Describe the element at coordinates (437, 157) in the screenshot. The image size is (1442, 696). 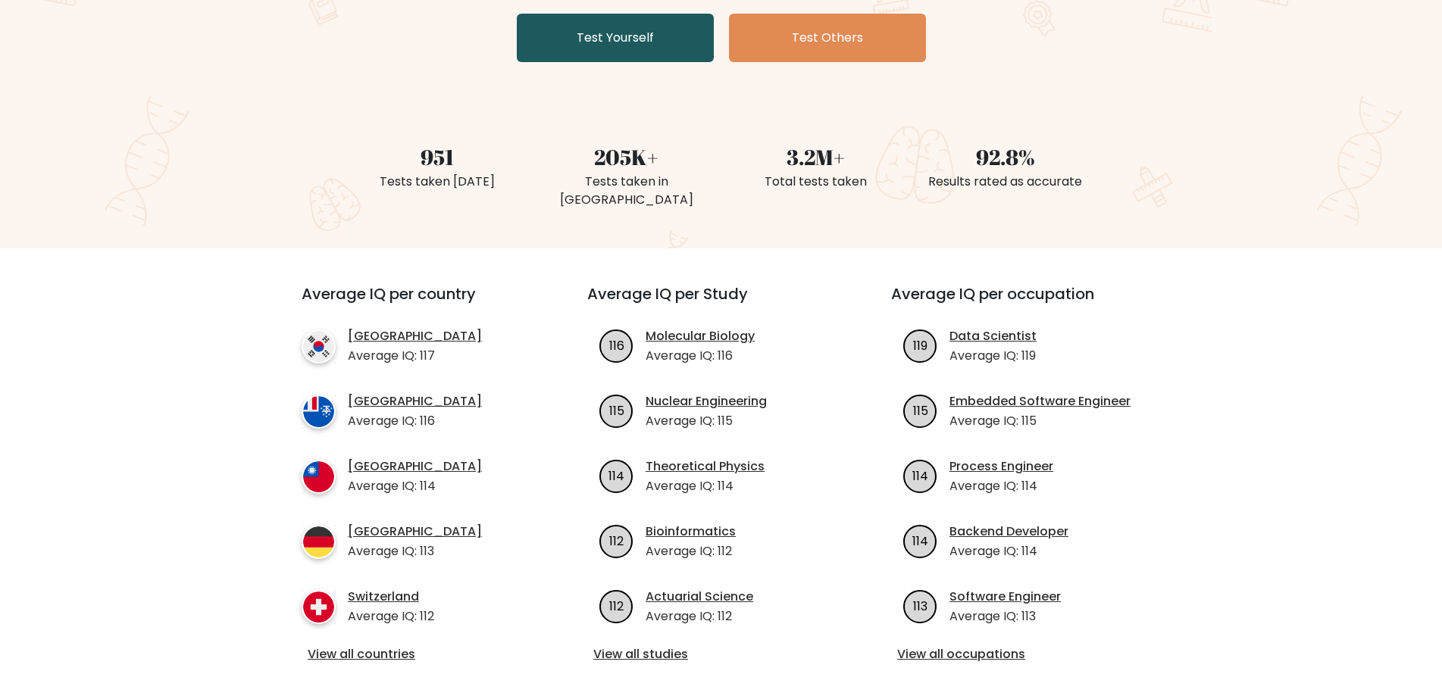
I see `div: 951` at that location.